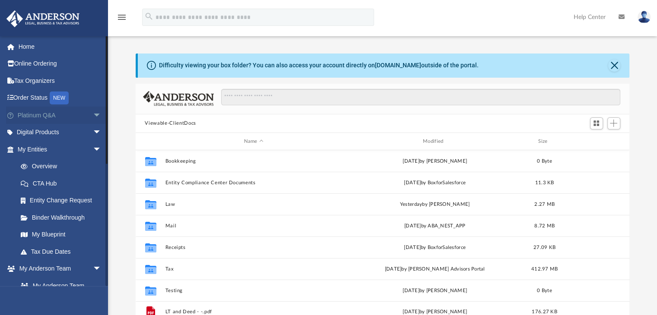 Image resolution: width=657 pixels, height=315 pixels. What do you see at coordinates (61, 235) in the screenshot?
I see `a: My Blueprint` at bounding box center [61, 235].